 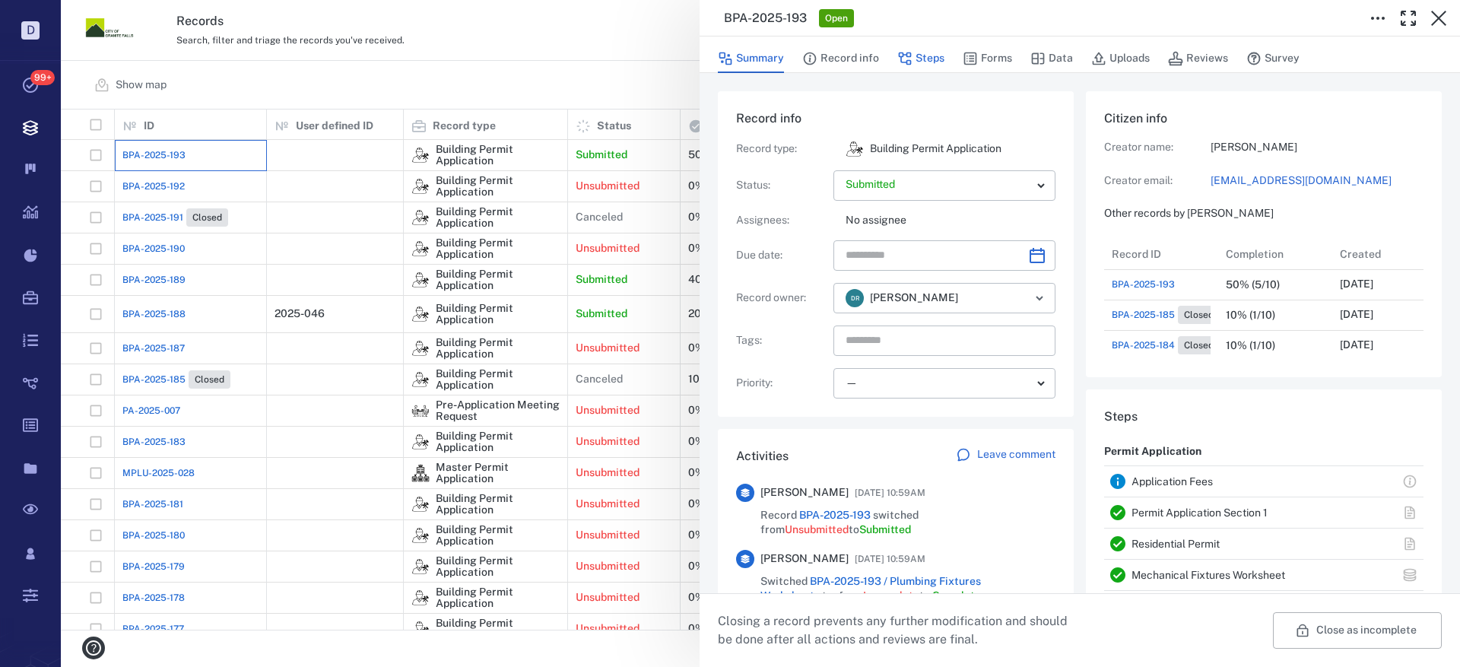 What do you see at coordinates (1153, 452) in the screenshot?
I see `p: Permit Application` at bounding box center [1153, 452].